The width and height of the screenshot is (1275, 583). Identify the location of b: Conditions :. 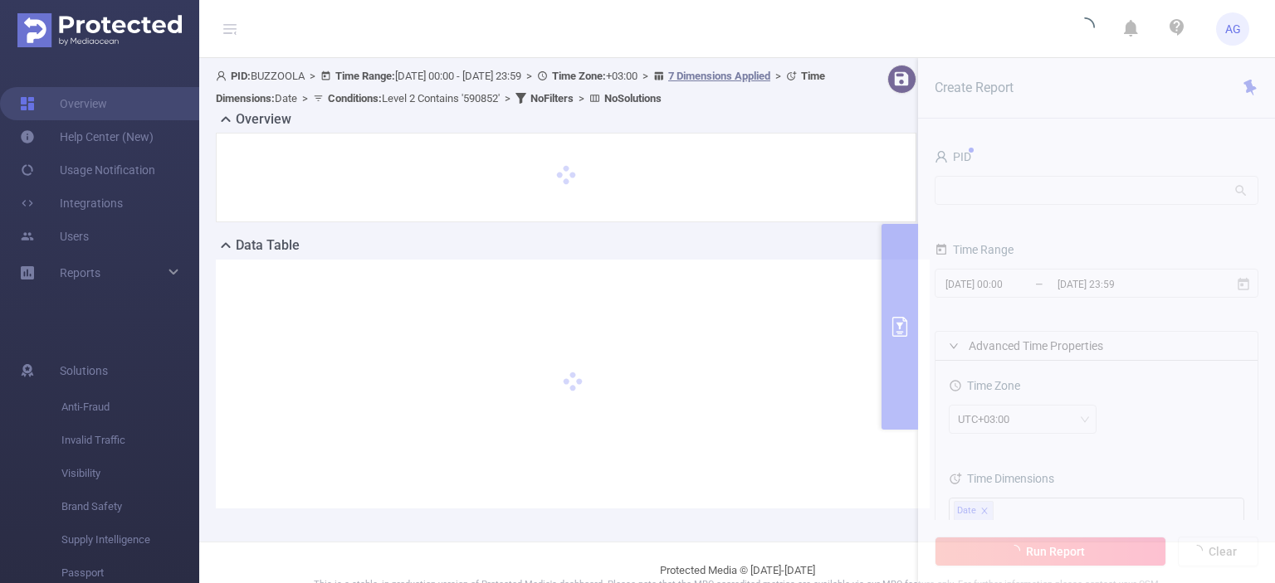
(354, 98).